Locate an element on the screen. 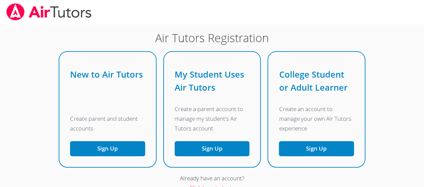  p: Create an account to manage your own Air Tutors experience is located at coordinates (316, 119).